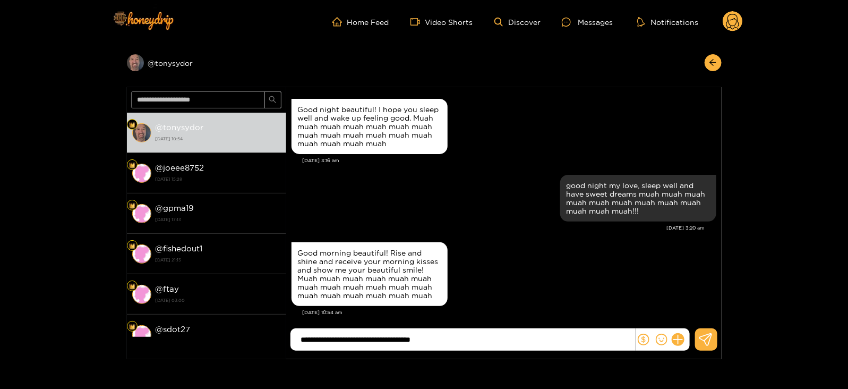 The width and height of the screenshot is (848, 389). I want to click on strong: @ sdot27, so click(173, 329).